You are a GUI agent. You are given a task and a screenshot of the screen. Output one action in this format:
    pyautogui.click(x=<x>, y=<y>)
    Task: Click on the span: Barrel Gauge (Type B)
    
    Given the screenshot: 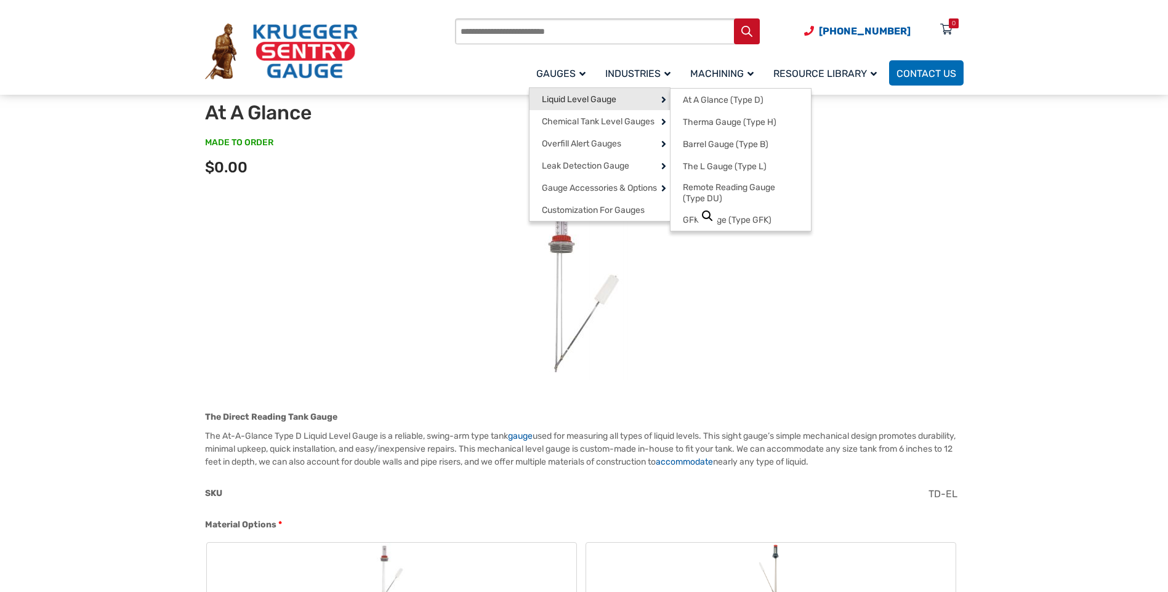 What is the action you would take?
    pyautogui.click(x=726, y=145)
    